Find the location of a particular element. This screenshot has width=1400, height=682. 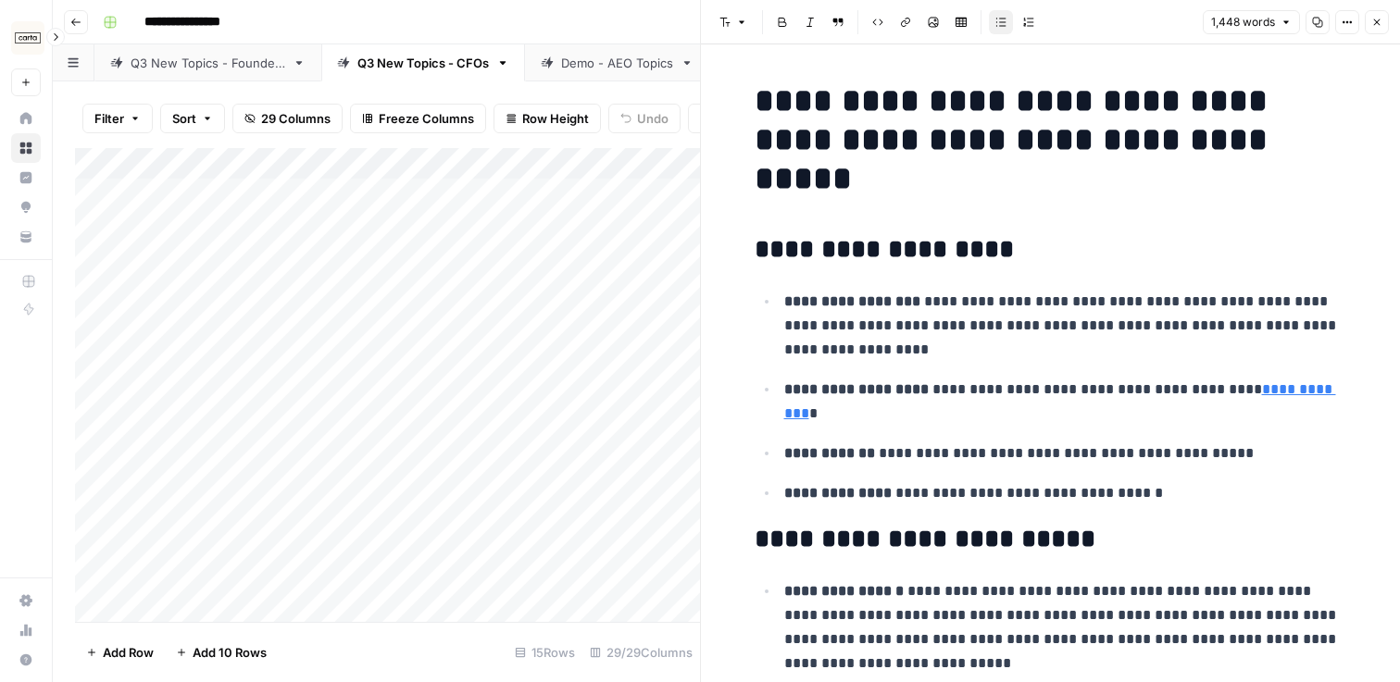

div: Q3 New Topics - CFOs is located at coordinates (423, 63).